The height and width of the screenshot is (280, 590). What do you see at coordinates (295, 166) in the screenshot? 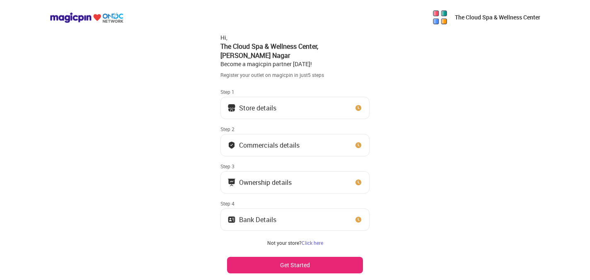
I see `div: Step 3` at bounding box center [295, 166].